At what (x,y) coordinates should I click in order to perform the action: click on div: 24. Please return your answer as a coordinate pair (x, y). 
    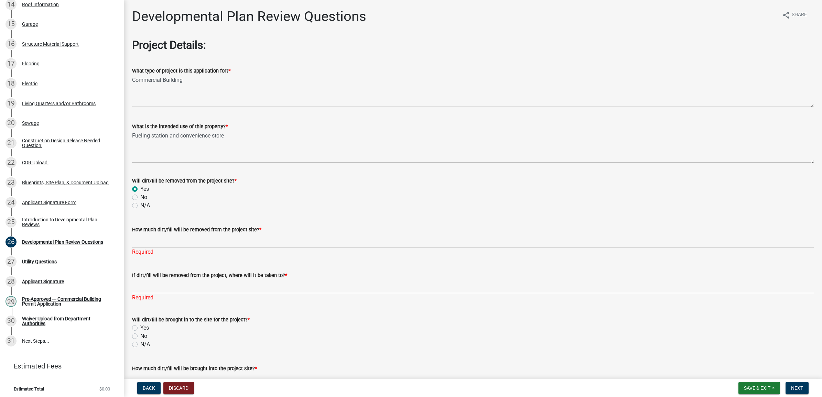
    Looking at the image, I should click on (11, 203).